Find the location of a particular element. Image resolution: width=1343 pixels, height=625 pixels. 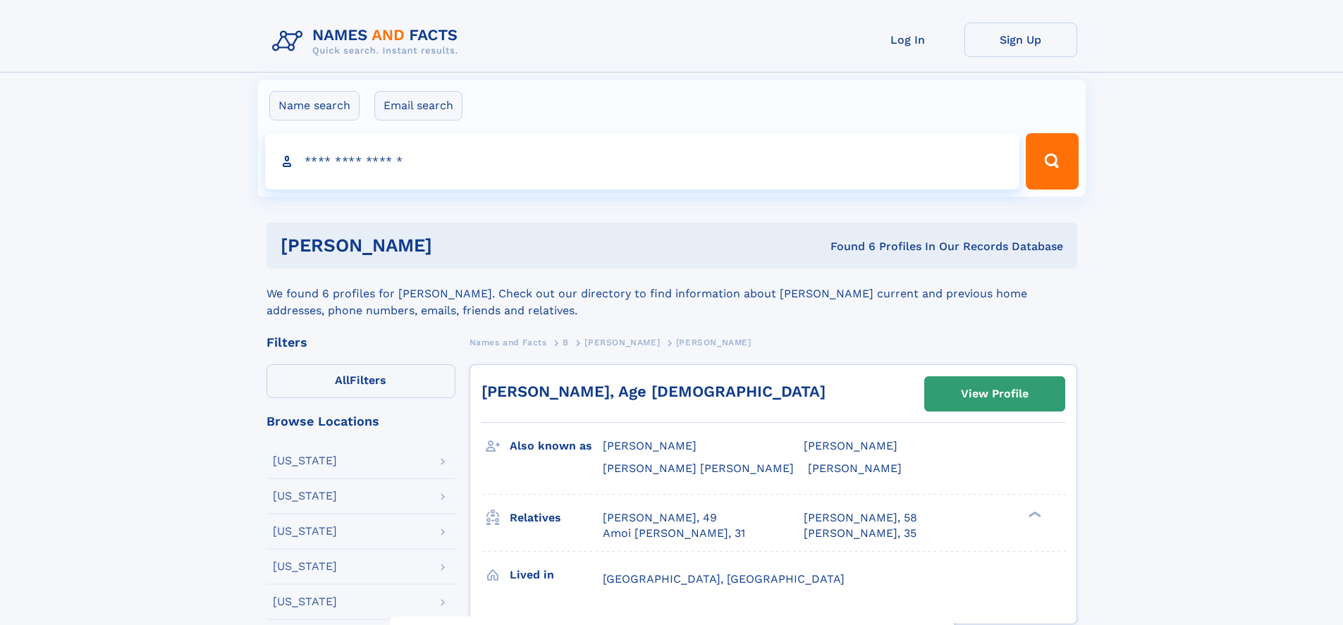

a: Sign Up is located at coordinates (1021, 39).